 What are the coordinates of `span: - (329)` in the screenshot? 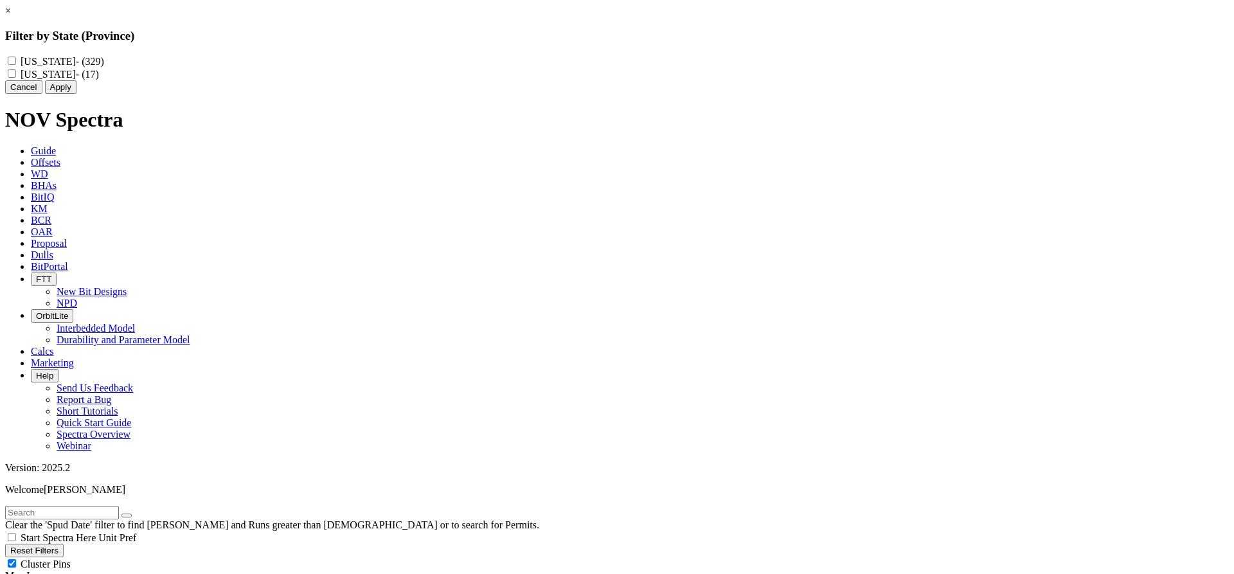 It's located at (90, 61).